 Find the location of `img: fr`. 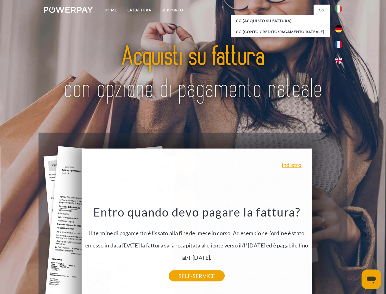

img: fr is located at coordinates (339, 44).